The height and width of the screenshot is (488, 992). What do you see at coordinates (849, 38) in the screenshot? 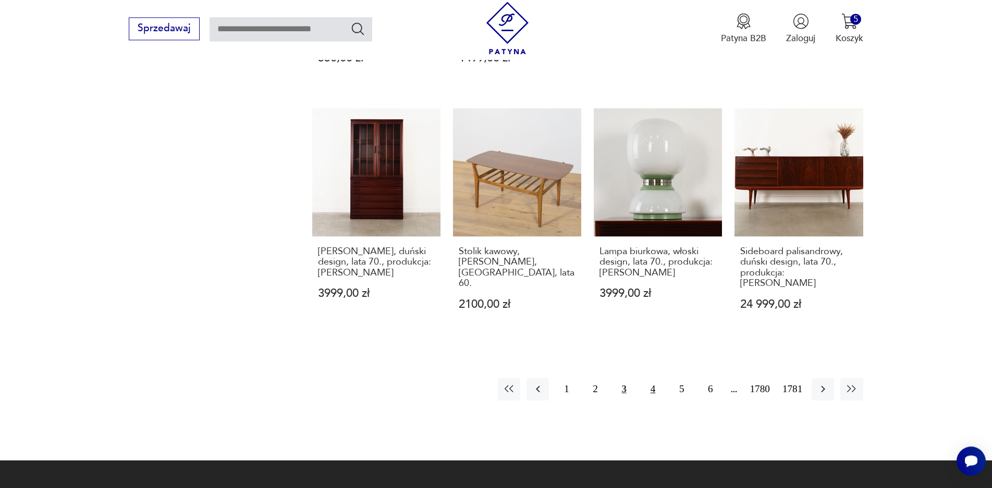
I see `p: Koszyk` at bounding box center [849, 38].